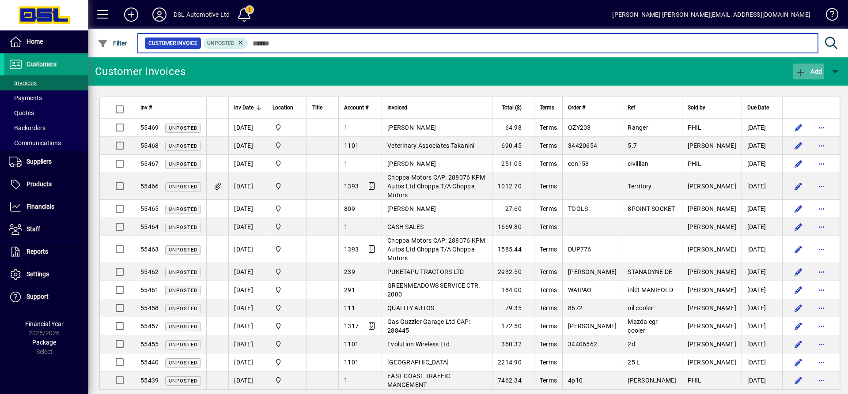 The width and height of the screenshot is (848, 394). What do you see at coordinates (576, 108) in the screenshot?
I see `span: Order #` at bounding box center [576, 108].